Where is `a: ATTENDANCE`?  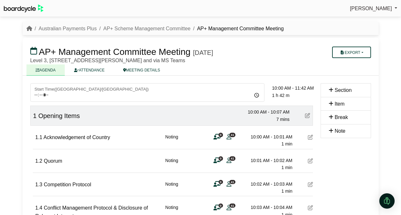
a: ATTENDANCE is located at coordinates (89, 70).